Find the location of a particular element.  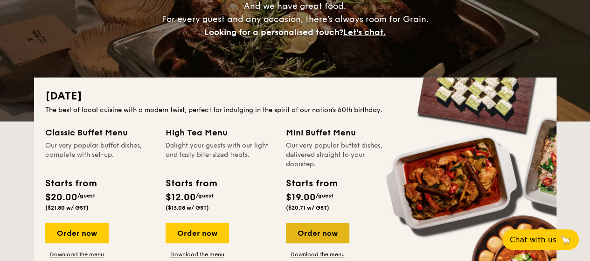

span: Chat with us is located at coordinates (533, 239).